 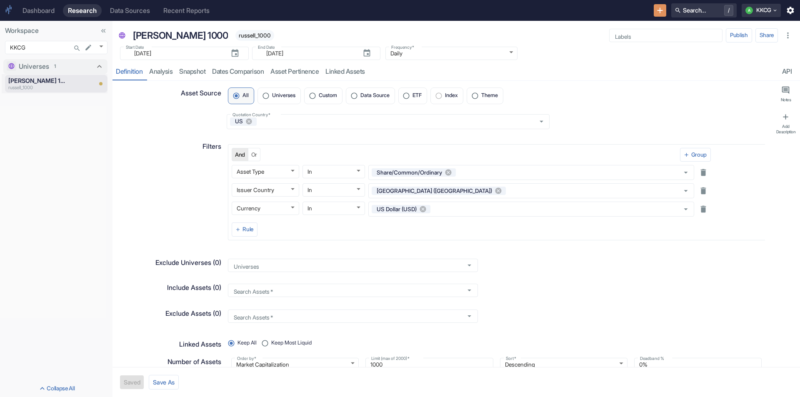 What do you see at coordinates (390, 358) in the screenshot?
I see `label: Limit (max of 2000)` at bounding box center [390, 358].